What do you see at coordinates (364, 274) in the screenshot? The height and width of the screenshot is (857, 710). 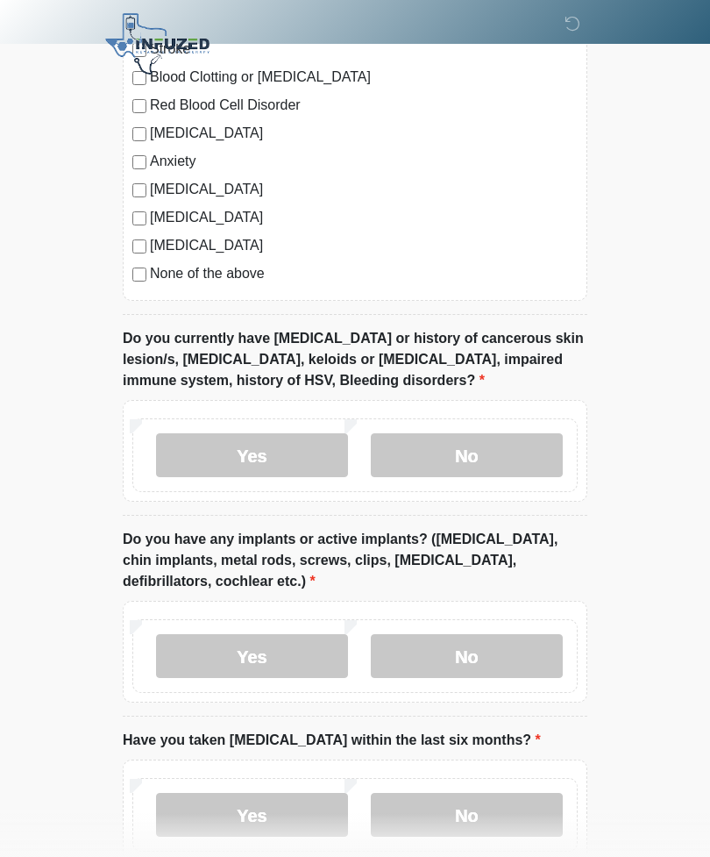 I see `label: None of the above` at bounding box center [364, 274].